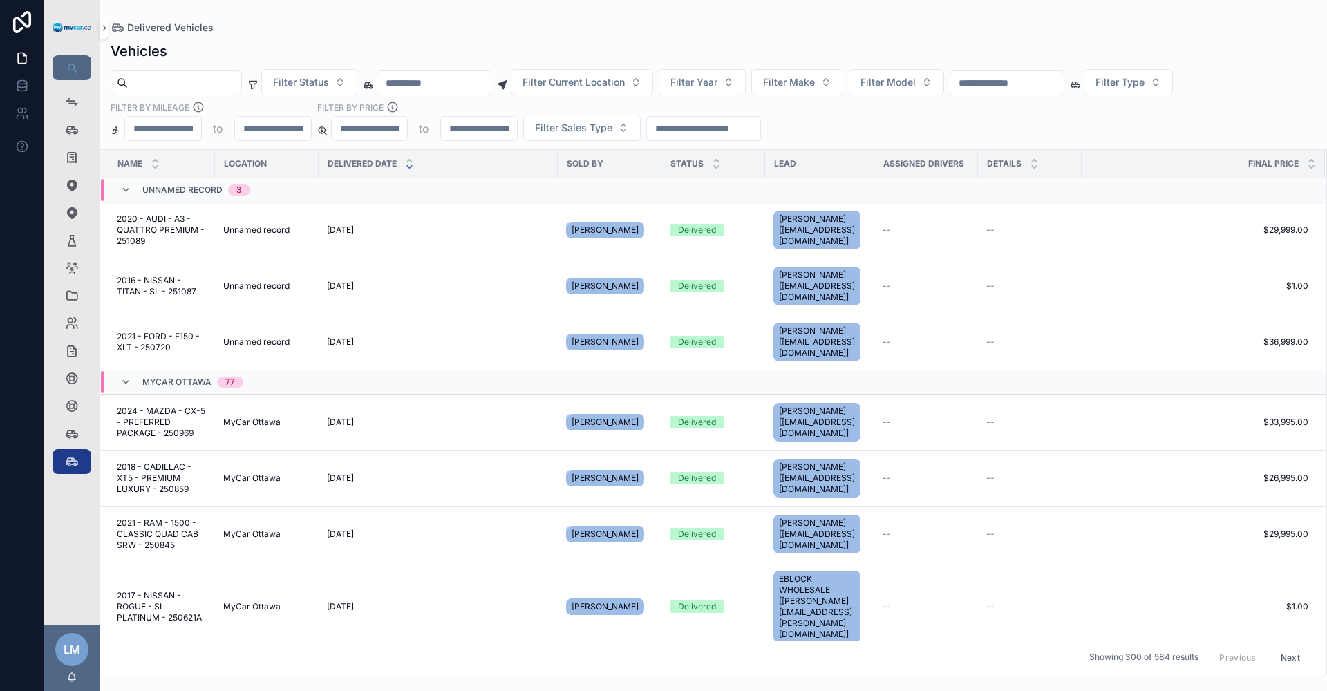 This screenshot has width=1327, height=691. Describe the element at coordinates (362, 164) in the screenshot. I see `span: Delivered Date` at that location.